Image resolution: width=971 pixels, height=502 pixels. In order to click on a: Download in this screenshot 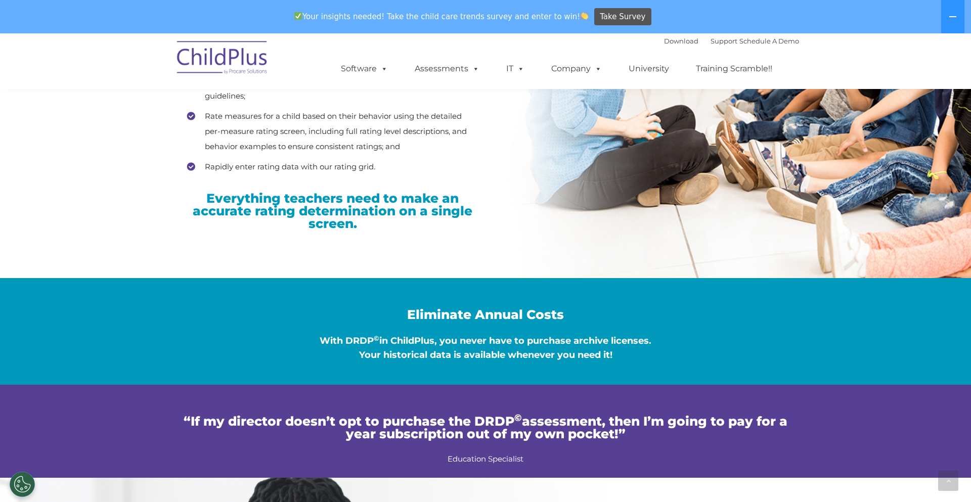, I will do `click(681, 41)`.